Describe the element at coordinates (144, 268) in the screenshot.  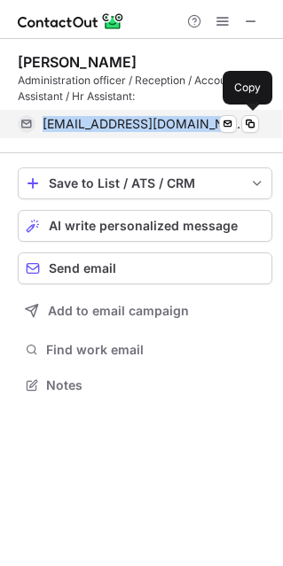
I see `button: Send email` at that location.